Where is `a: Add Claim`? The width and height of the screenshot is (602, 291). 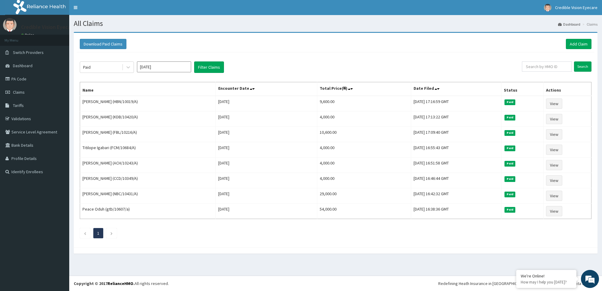 a: Add Claim is located at coordinates (578, 44).